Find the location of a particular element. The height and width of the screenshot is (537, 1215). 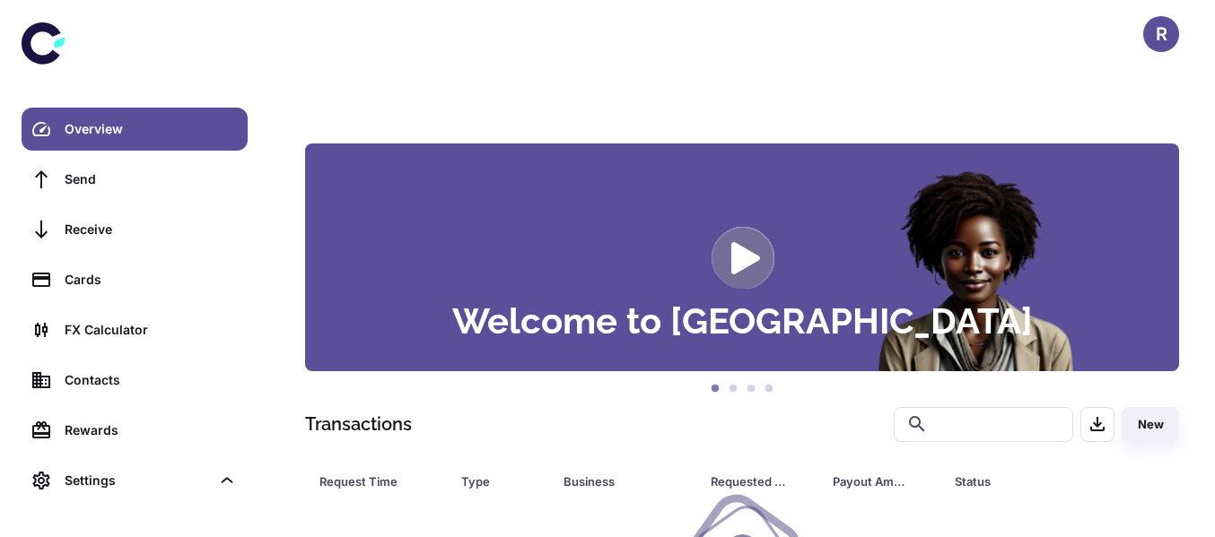

span: Payout Amount is located at coordinates (883, 482).